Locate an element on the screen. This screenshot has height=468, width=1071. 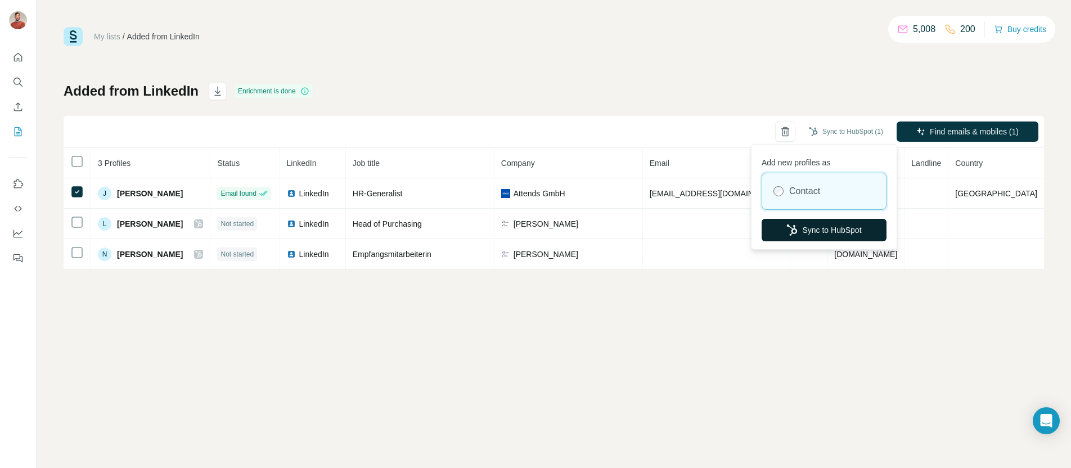
button: Feedback is located at coordinates (18, 258).